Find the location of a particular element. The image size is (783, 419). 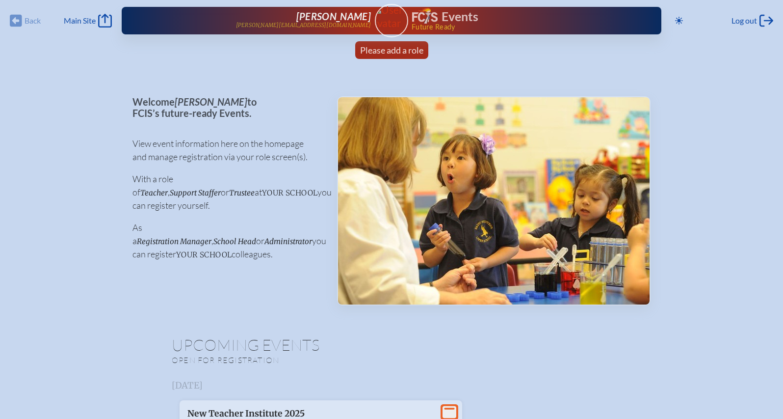

span: Future Ready is located at coordinates (521, 27).